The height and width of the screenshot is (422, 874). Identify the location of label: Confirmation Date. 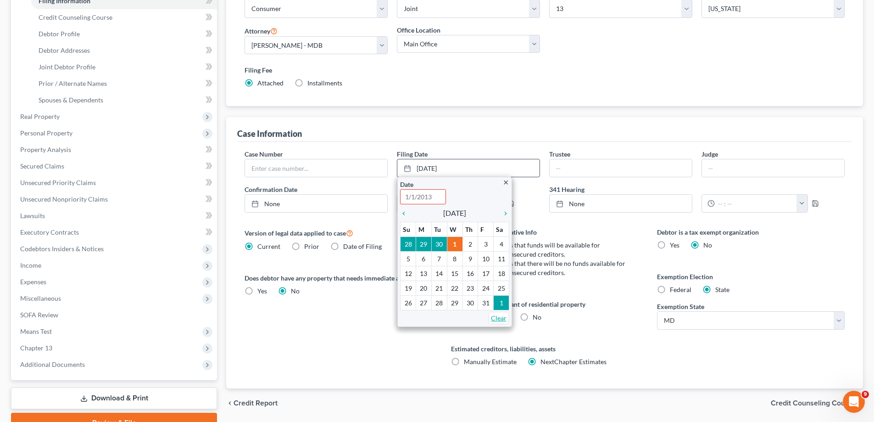
(392, 189).